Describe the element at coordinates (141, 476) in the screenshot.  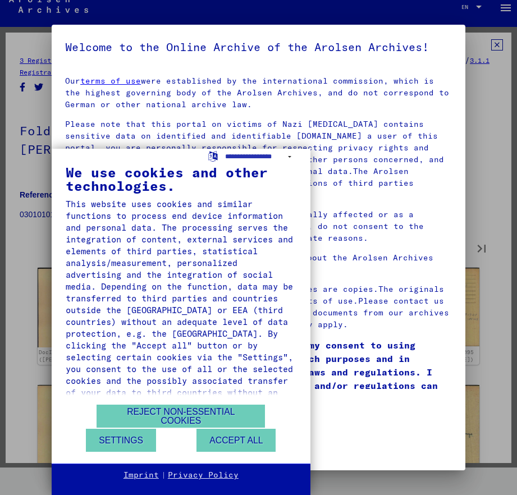
I see `a: Imprint` at that location.